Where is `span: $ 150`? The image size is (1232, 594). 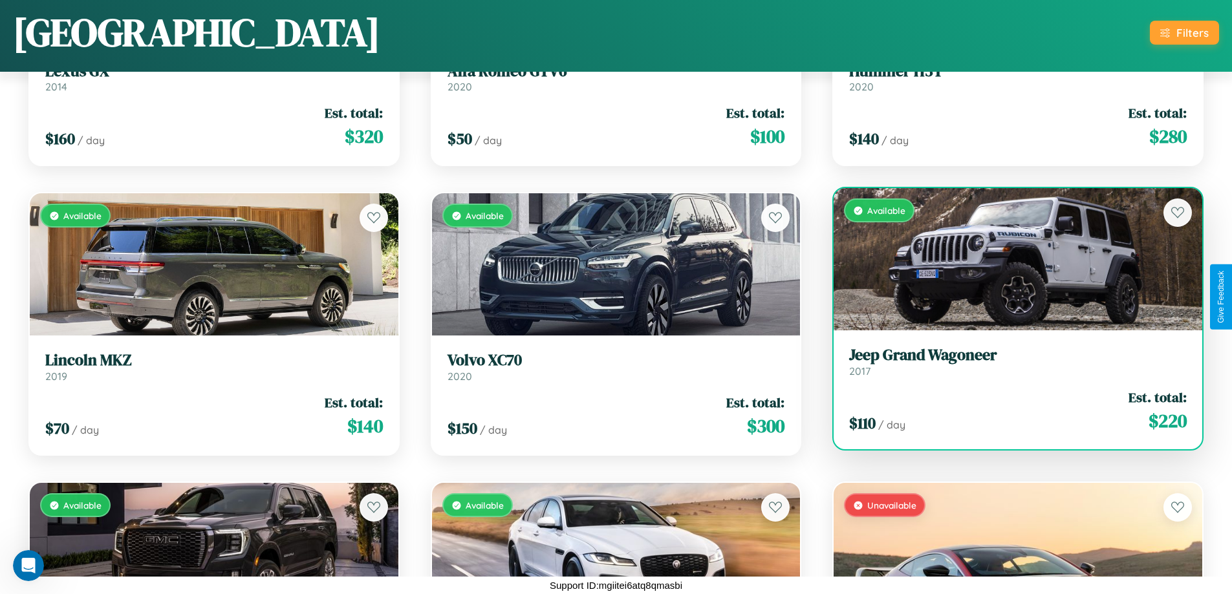 span: $ 150 is located at coordinates (462, 428).